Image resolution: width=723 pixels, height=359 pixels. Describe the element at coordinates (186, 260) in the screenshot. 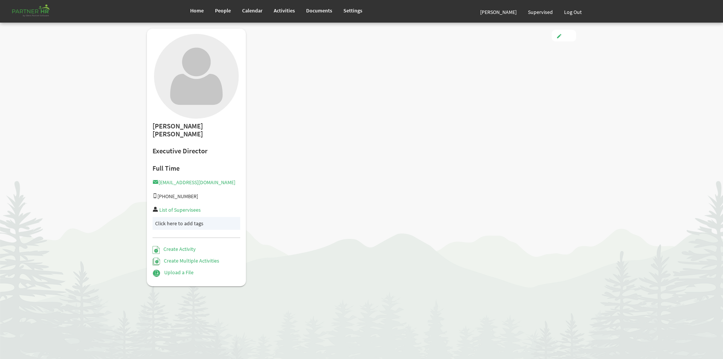

I see `a: Create Multiple Activities` at that location.